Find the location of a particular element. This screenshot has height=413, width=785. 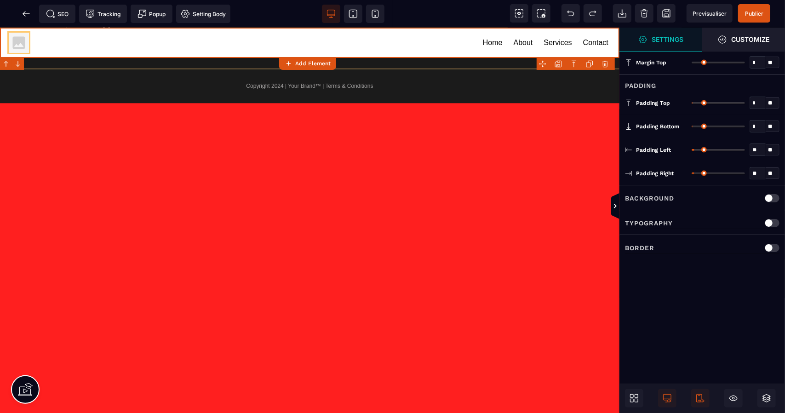

span: Padding Right is located at coordinates (655, 173).